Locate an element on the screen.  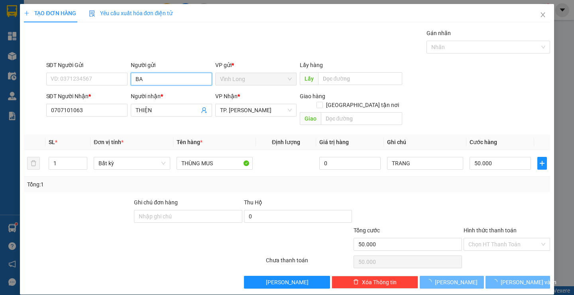
span: Vĩnh Long is located at coordinates (256, 79).